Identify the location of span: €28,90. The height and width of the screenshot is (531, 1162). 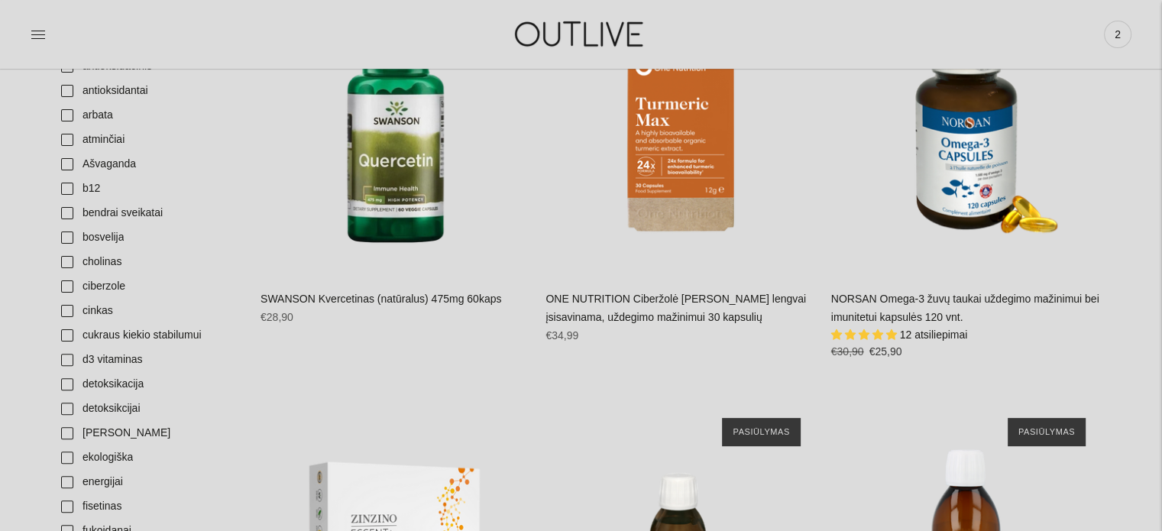
(277, 317).